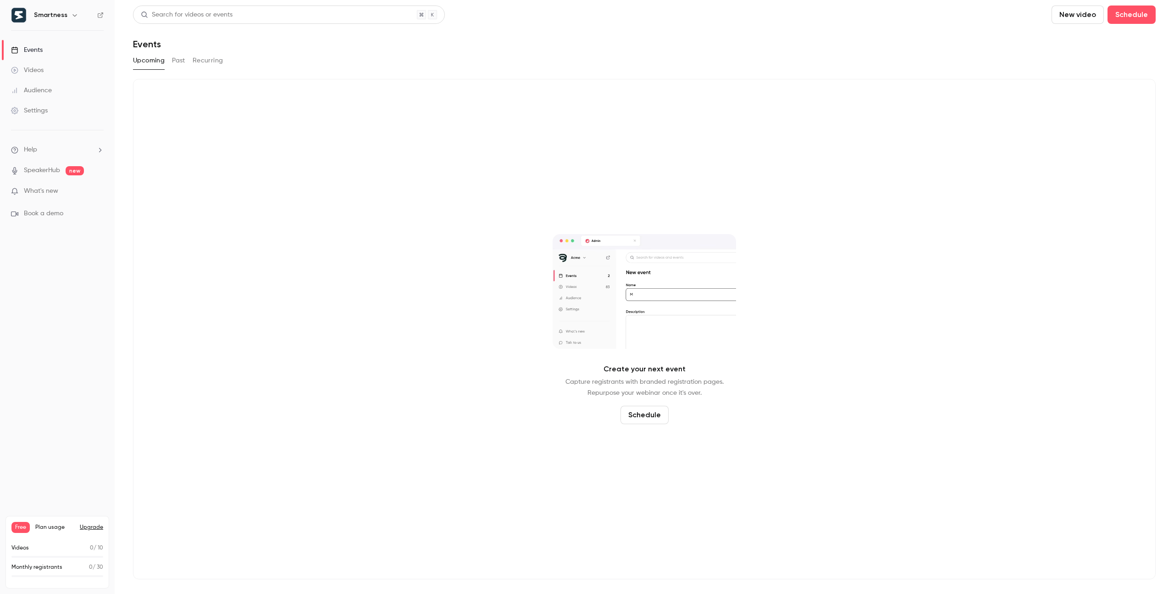  What do you see at coordinates (187, 15) in the screenshot?
I see `div: Search for videos or events` at bounding box center [187, 15].